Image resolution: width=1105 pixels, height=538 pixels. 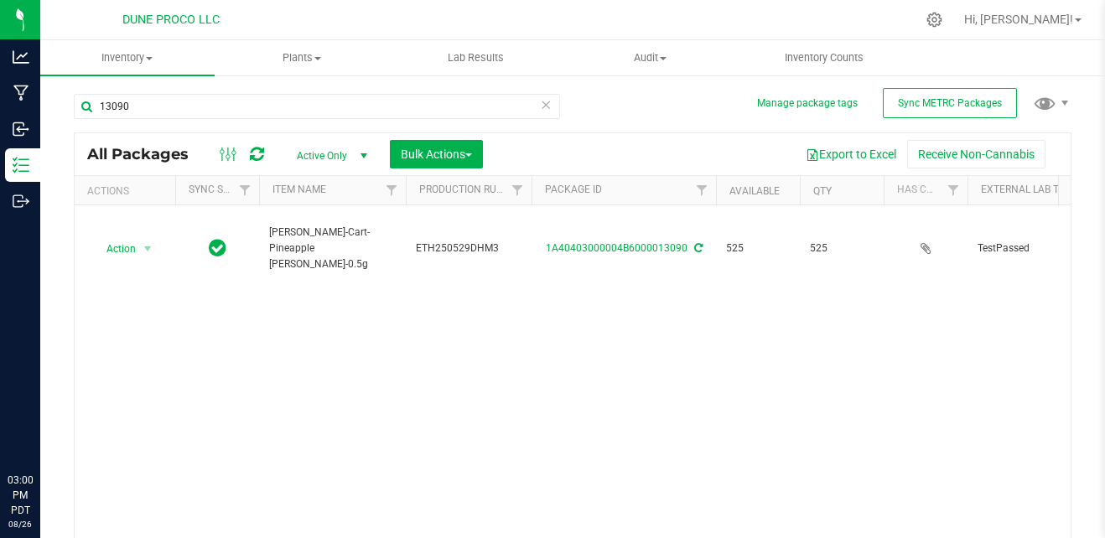 What do you see at coordinates (21, 57) in the screenshot?
I see `inline-svg: Analytics` at bounding box center [21, 57].